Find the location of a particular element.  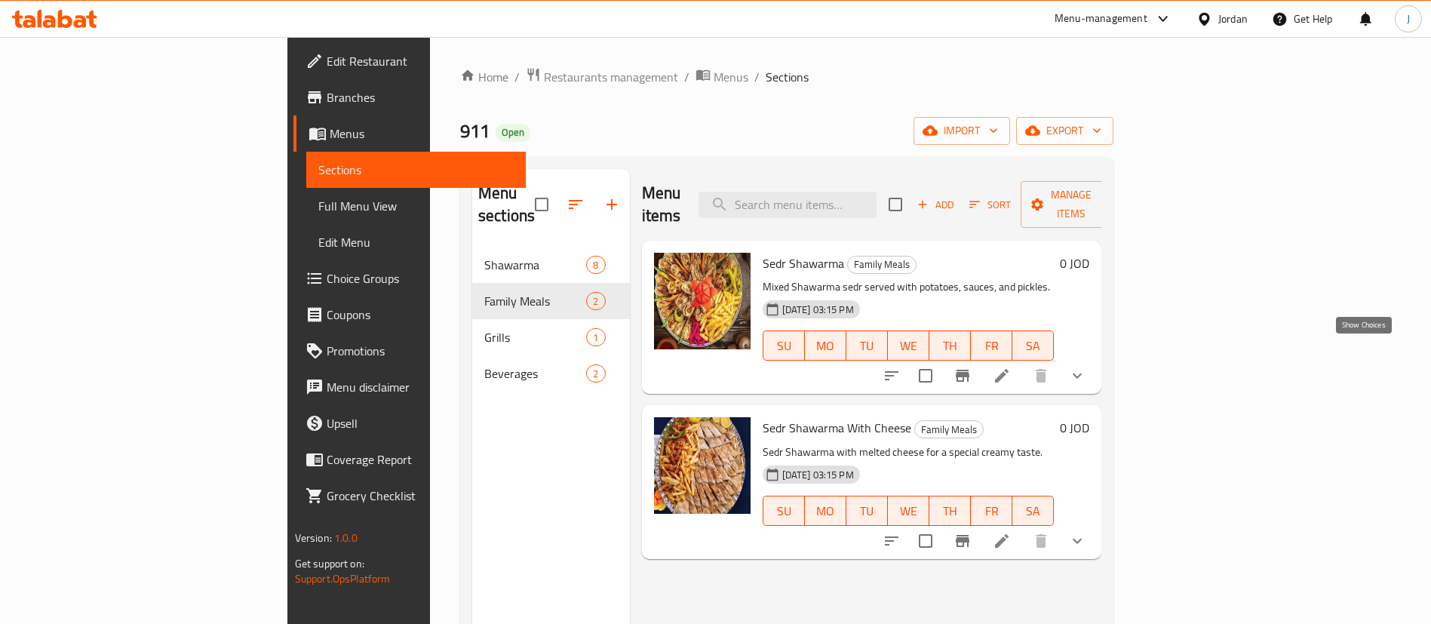

div: Menu-management is located at coordinates (1101, 19).